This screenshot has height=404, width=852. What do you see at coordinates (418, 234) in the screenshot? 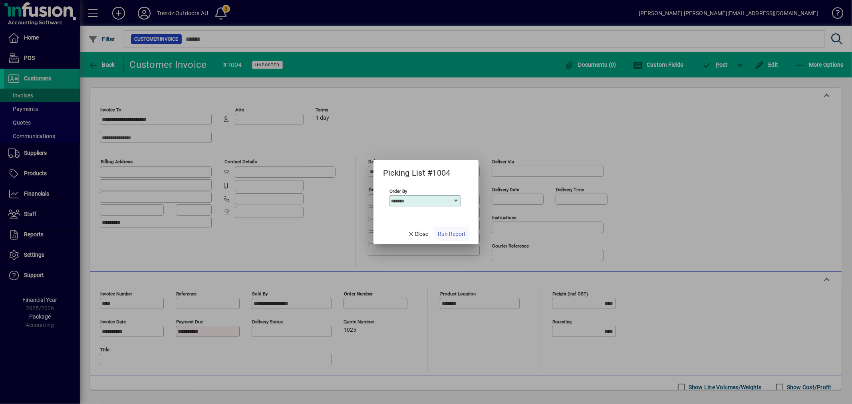
I see `button: Close` at bounding box center [418, 234].